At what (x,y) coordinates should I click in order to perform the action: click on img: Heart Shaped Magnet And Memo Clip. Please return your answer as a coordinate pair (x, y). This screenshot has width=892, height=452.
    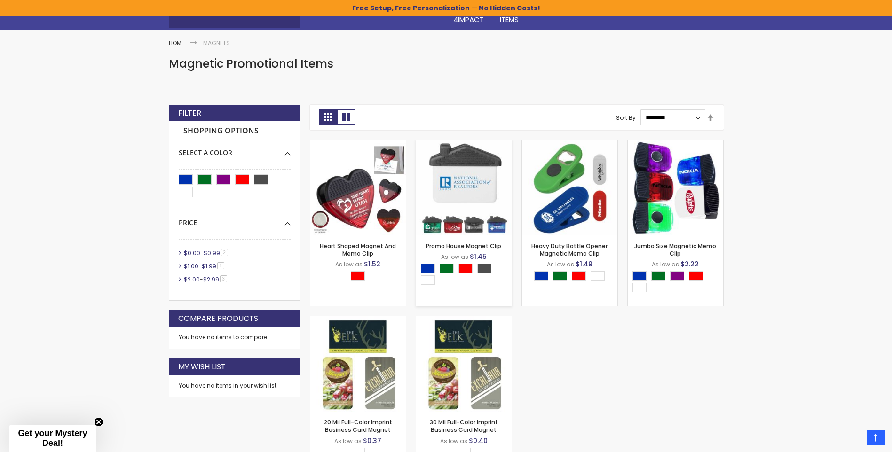
    Looking at the image, I should click on (358, 188).